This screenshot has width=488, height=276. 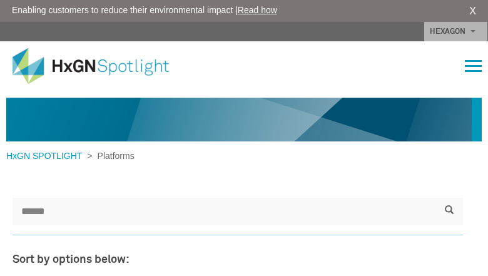 What do you see at coordinates (472, 11) in the screenshot?
I see `a: X` at bounding box center [472, 11].